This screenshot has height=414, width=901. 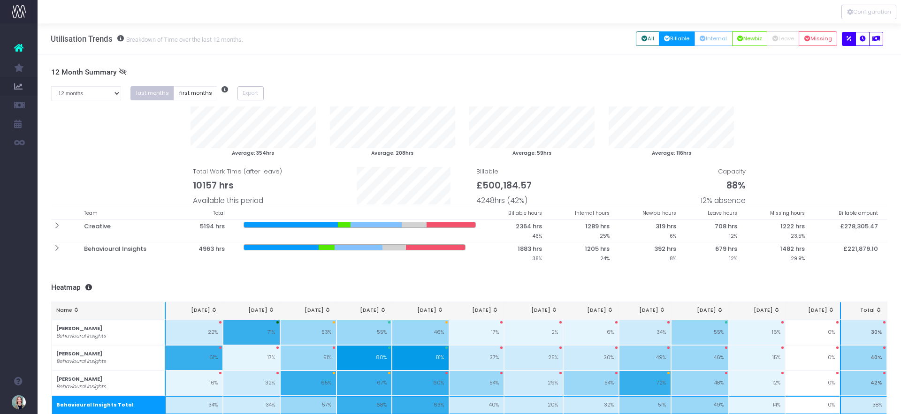 What do you see at coordinates (392, 153) in the screenshot?
I see `small: Average: 208hrs` at bounding box center [392, 153].